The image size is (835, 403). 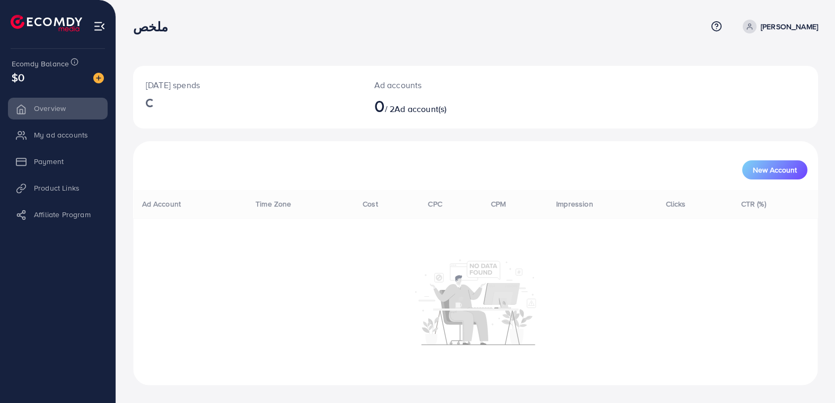 I want to click on p: Ad accounts, so click(x=447, y=85).